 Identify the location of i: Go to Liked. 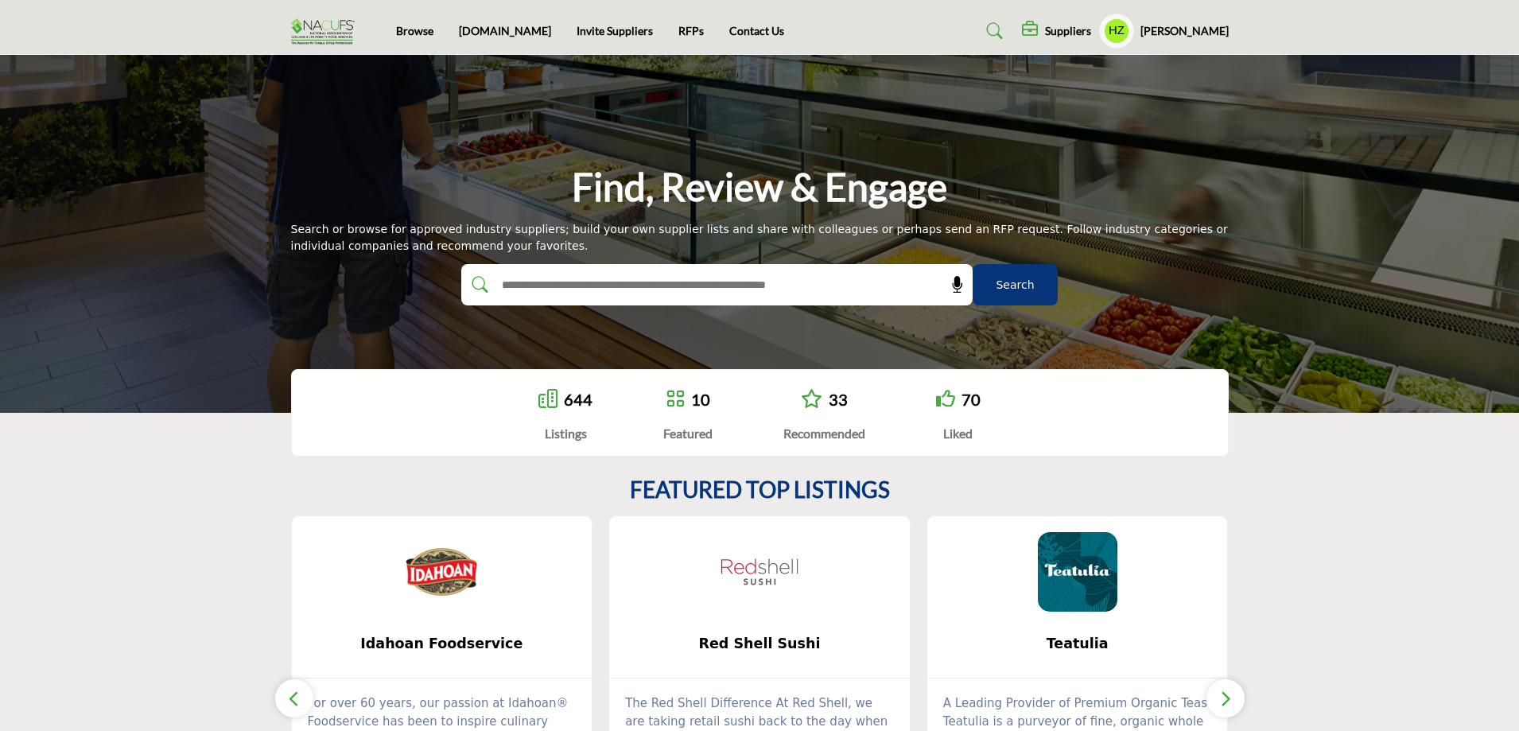
(945, 398).